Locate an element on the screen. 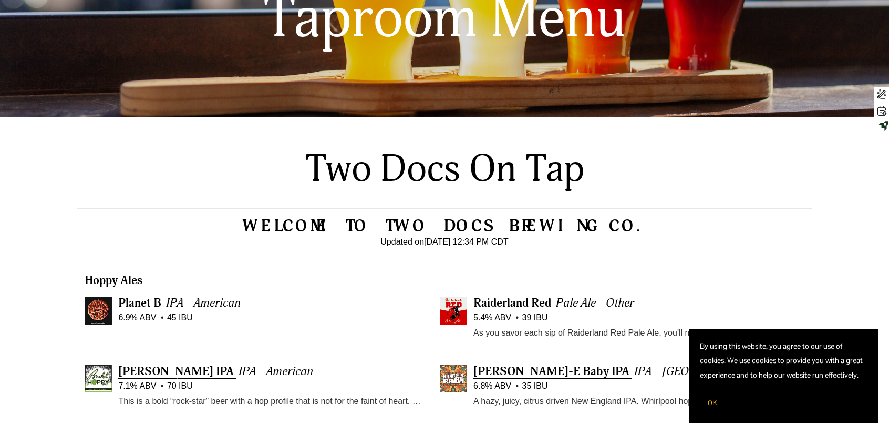  h3: Hoppy Ales is located at coordinates (445, 280).